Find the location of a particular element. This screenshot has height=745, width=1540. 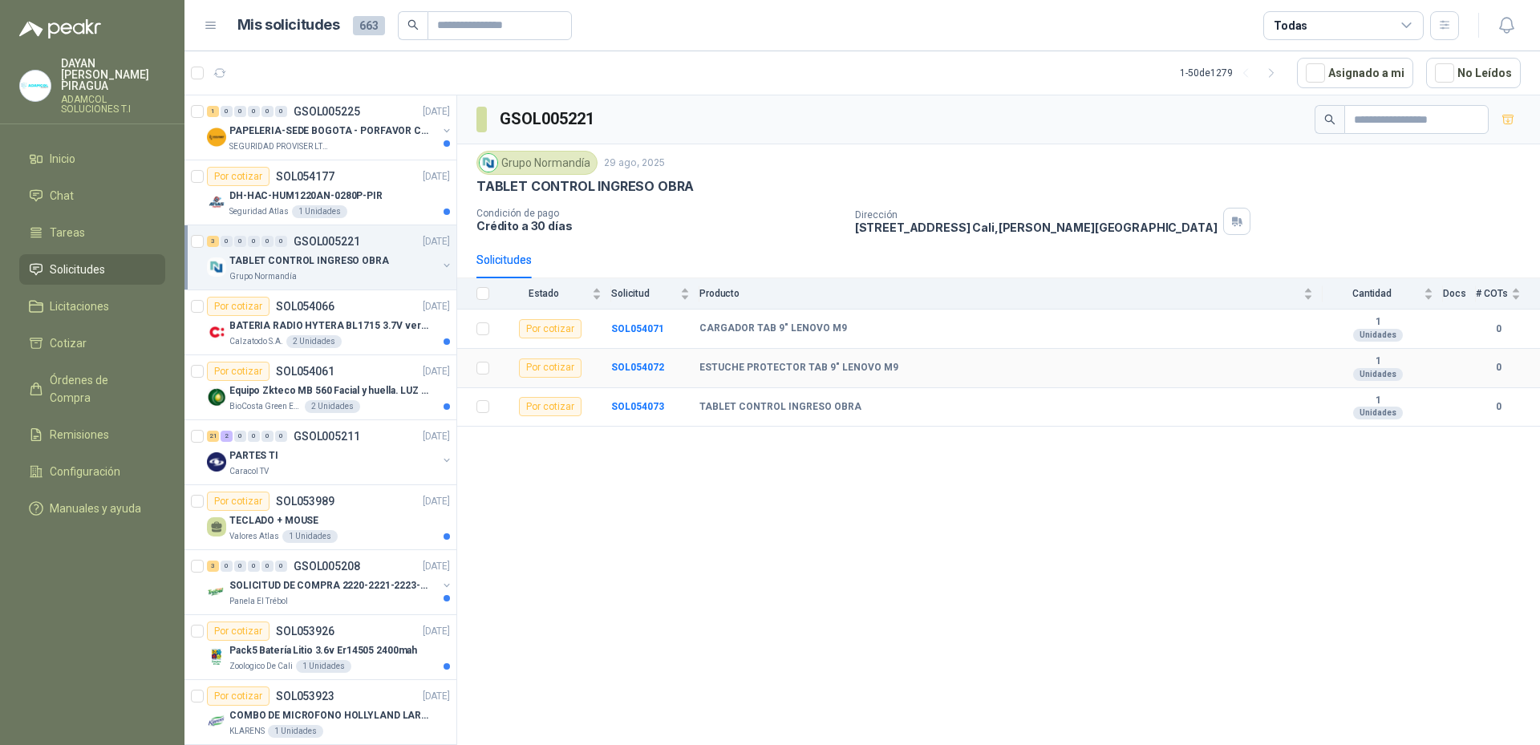

p: Dirección is located at coordinates (1036, 215).